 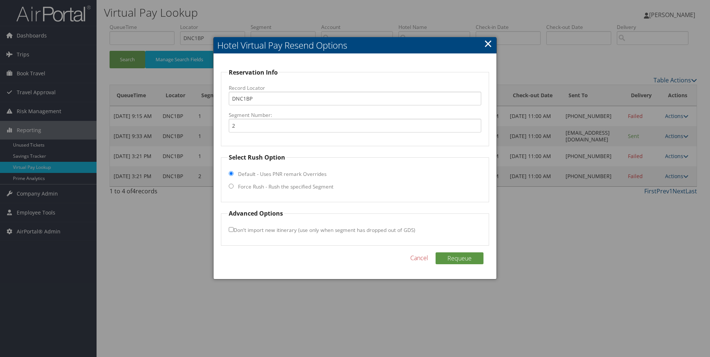 What do you see at coordinates (231, 230) in the screenshot?
I see `input: Don't import new itinerary (use only when segment has dropped out of GDS)` at bounding box center [231, 230].